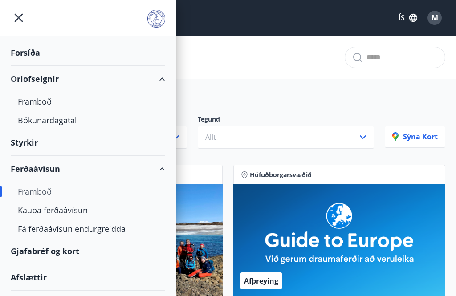  Describe the element at coordinates (88, 142) in the screenshot. I see `div: Styrkir` at that location.